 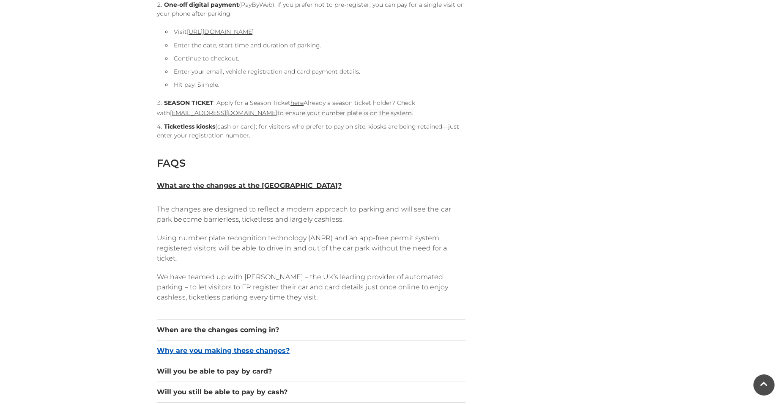 I want to click on li: (cash or card): for visitors who prefer to pay on site, kiosks are being retained—just enter your..., so click(x=311, y=131).